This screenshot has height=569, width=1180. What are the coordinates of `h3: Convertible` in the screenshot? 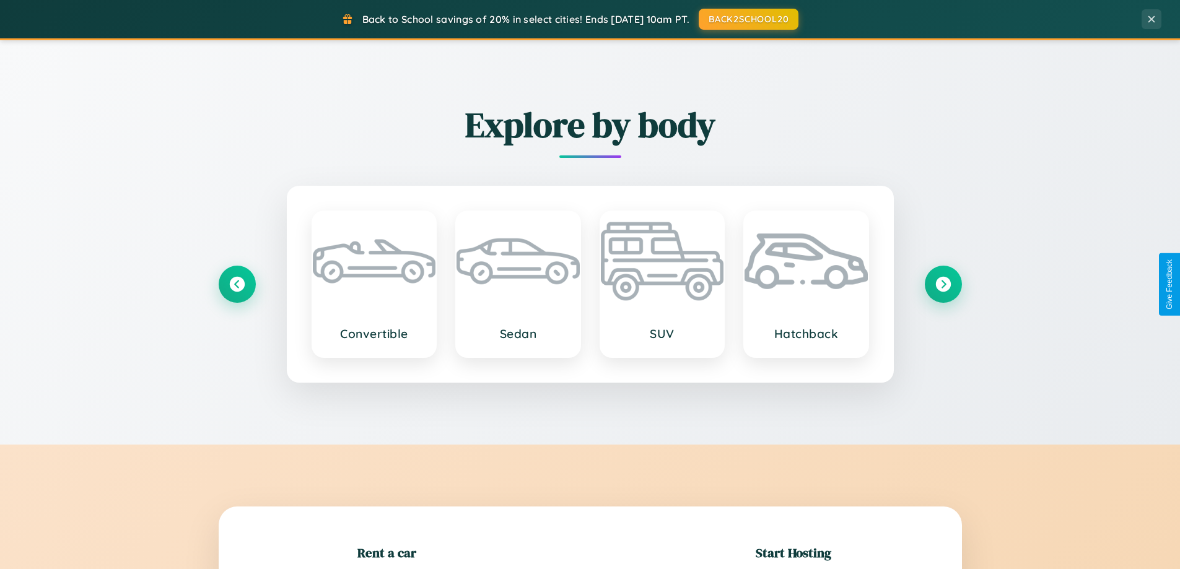 It's located at (374, 334).